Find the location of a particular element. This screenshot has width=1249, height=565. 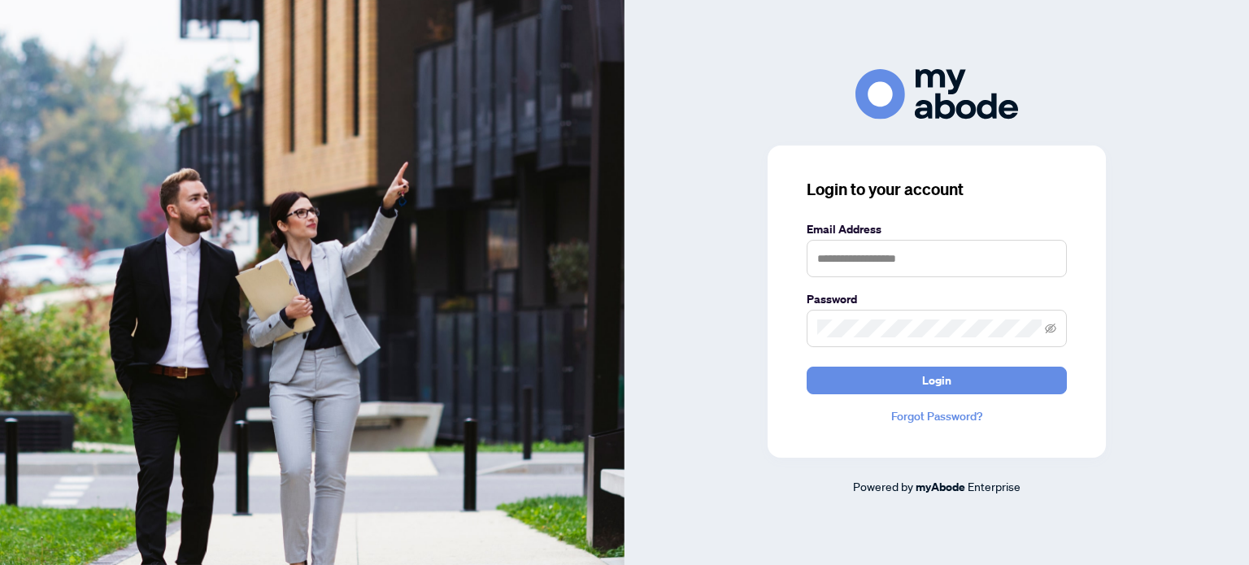

span: Enterprise is located at coordinates (994, 486).